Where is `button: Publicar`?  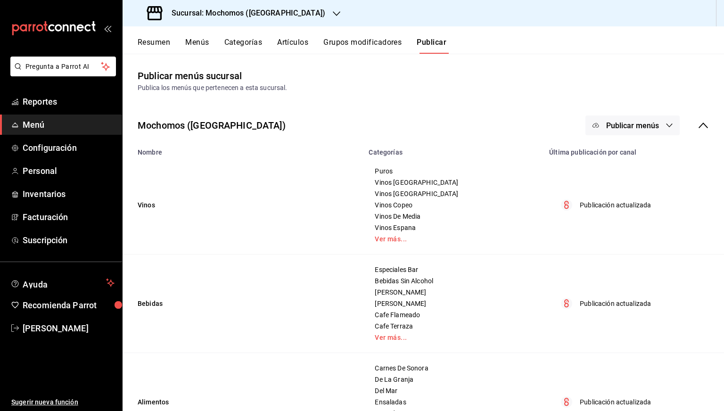
button: Publicar is located at coordinates (431, 46).